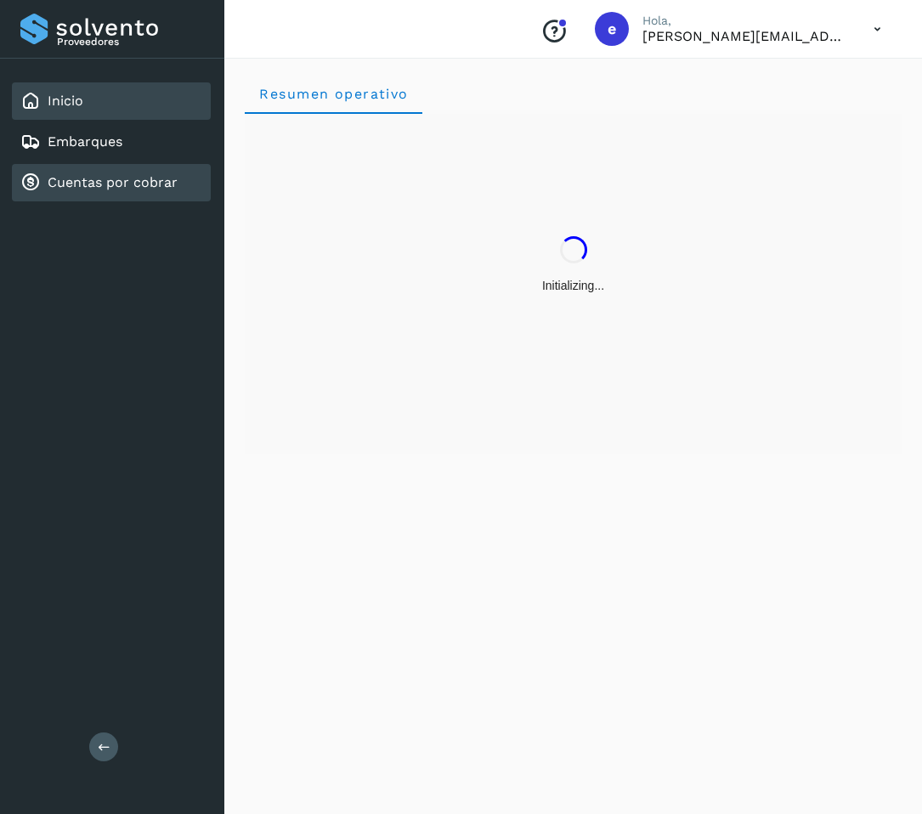 This screenshot has height=814, width=922. I want to click on a: Cuentas por cobrar, so click(112, 182).